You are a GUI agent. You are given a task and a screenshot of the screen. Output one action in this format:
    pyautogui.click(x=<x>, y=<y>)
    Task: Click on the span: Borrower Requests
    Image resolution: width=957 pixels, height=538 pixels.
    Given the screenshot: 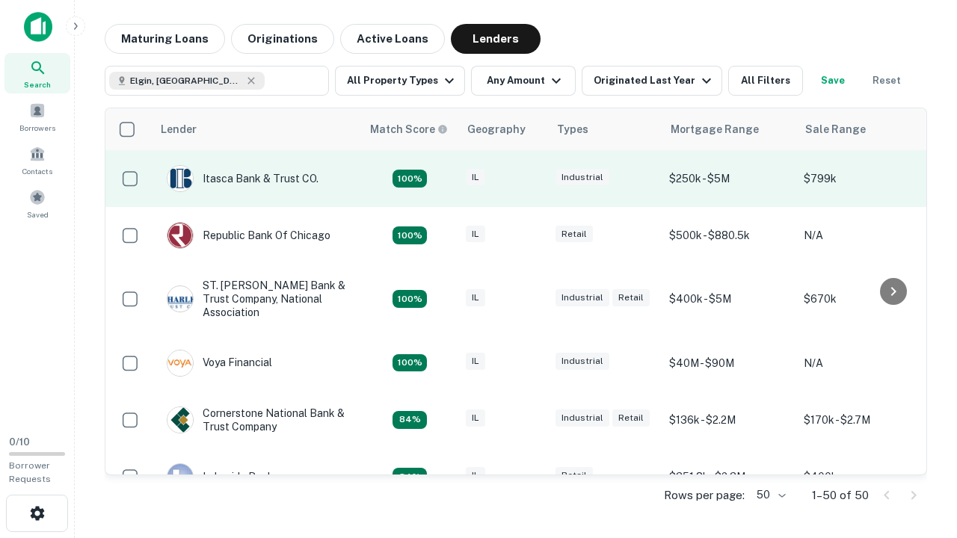 What is the action you would take?
    pyautogui.click(x=30, y=473)
    